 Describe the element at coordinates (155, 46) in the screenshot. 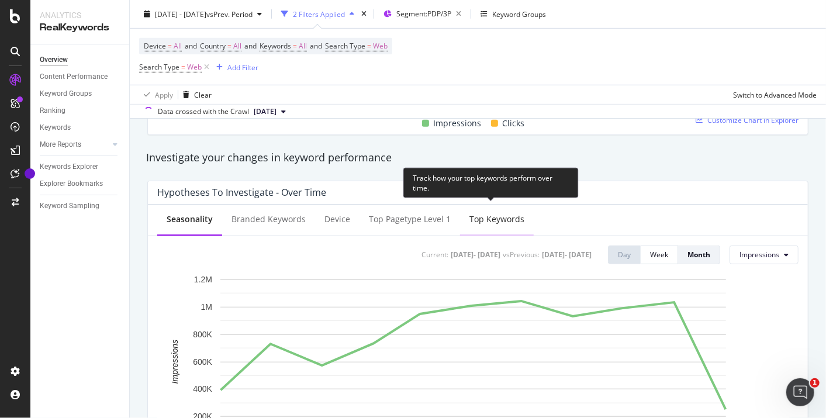

I see `span: Device` at that location.